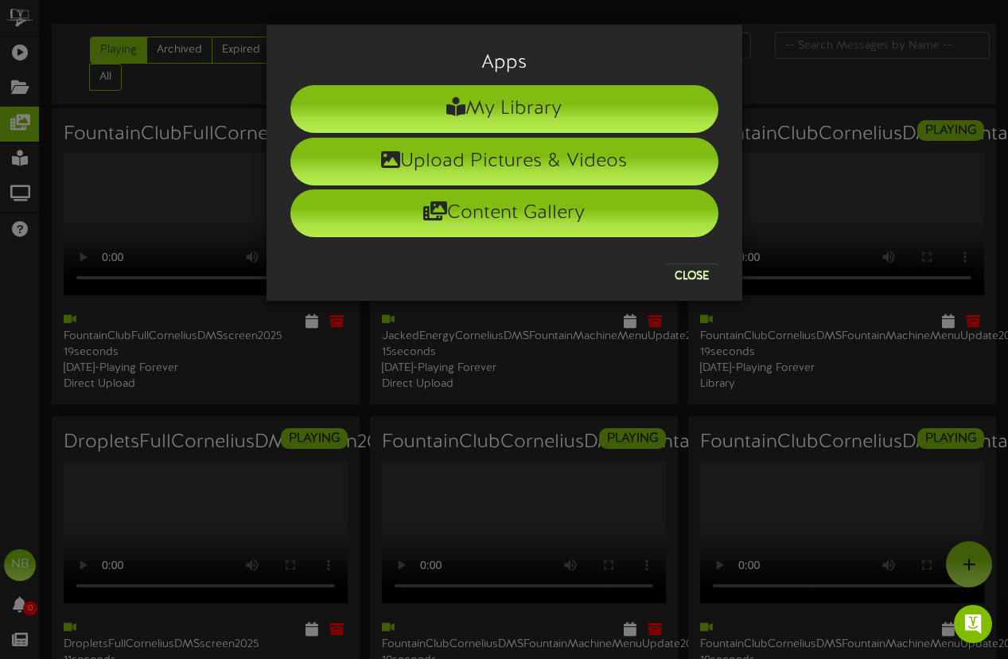  What do you see at coordinates (973, 624) in the screenshot?
I see `div: Open Intercom Messenger` at bounding box center [973, 624].